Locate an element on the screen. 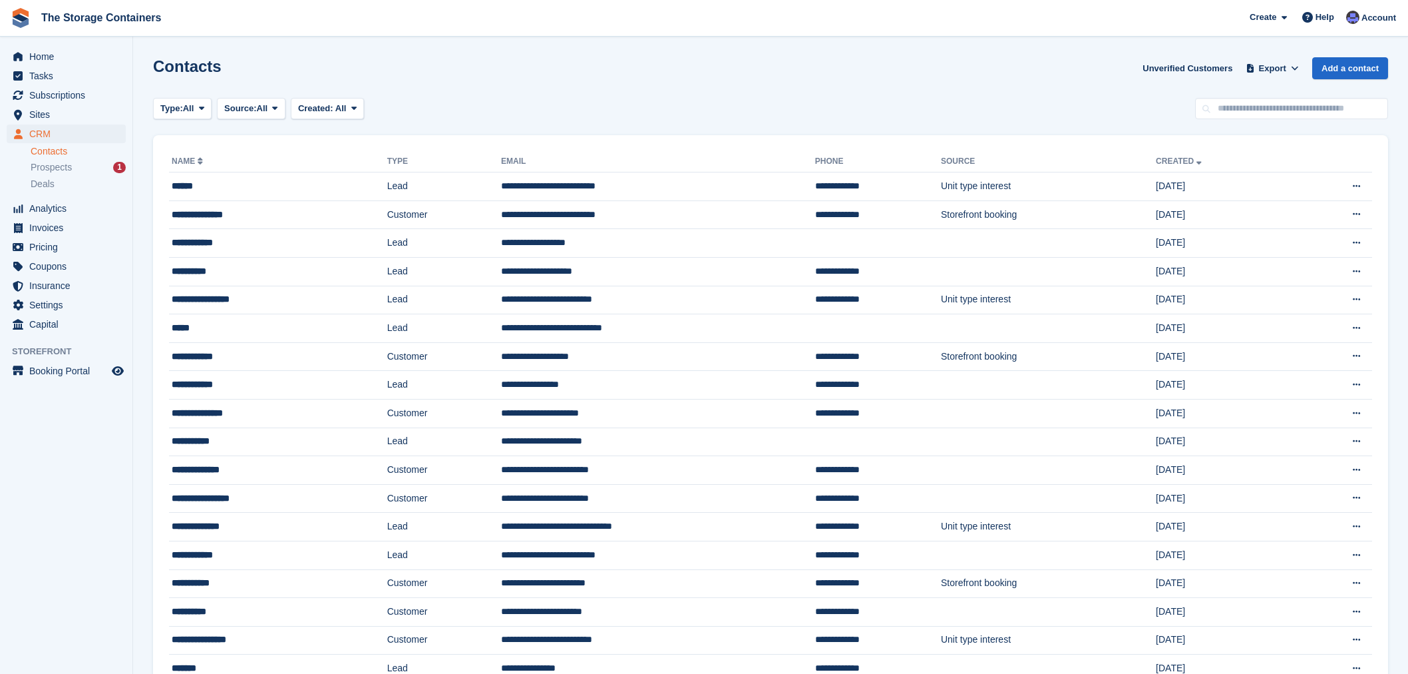 Image resolution: width=1408 pixels, height=674 pixels. span: Analytics is located at coordinates (69, 208).